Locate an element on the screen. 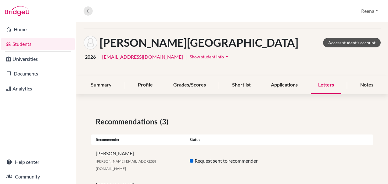 The height and width of the screenshot is (184, 388). div: Notes is located at coordinates (367, 85).